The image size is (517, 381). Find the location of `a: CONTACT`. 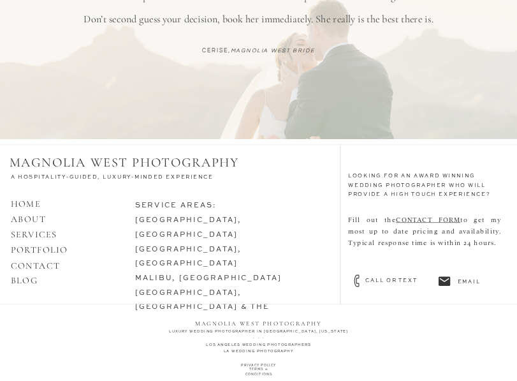

a: CONTACT is located at coordinates (35, 265).